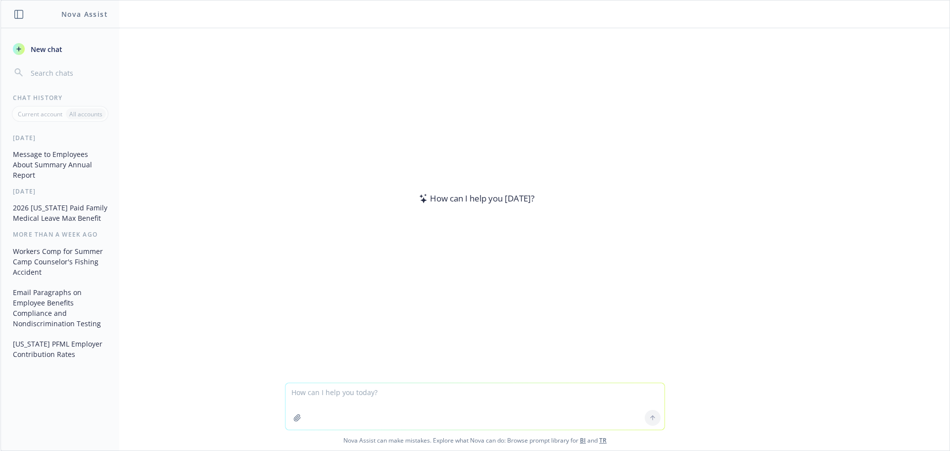  What do you see at coordinates (68, 73) in the screenshot?
I see `input: Search chats` at bounding box center [68, 73].